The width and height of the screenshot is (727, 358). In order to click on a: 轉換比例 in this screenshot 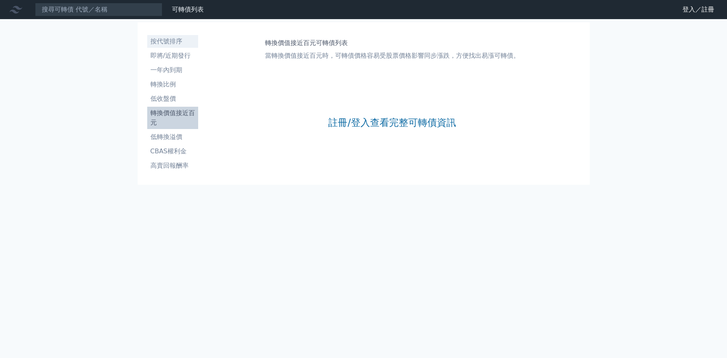, I will do `click(173, 84)`.